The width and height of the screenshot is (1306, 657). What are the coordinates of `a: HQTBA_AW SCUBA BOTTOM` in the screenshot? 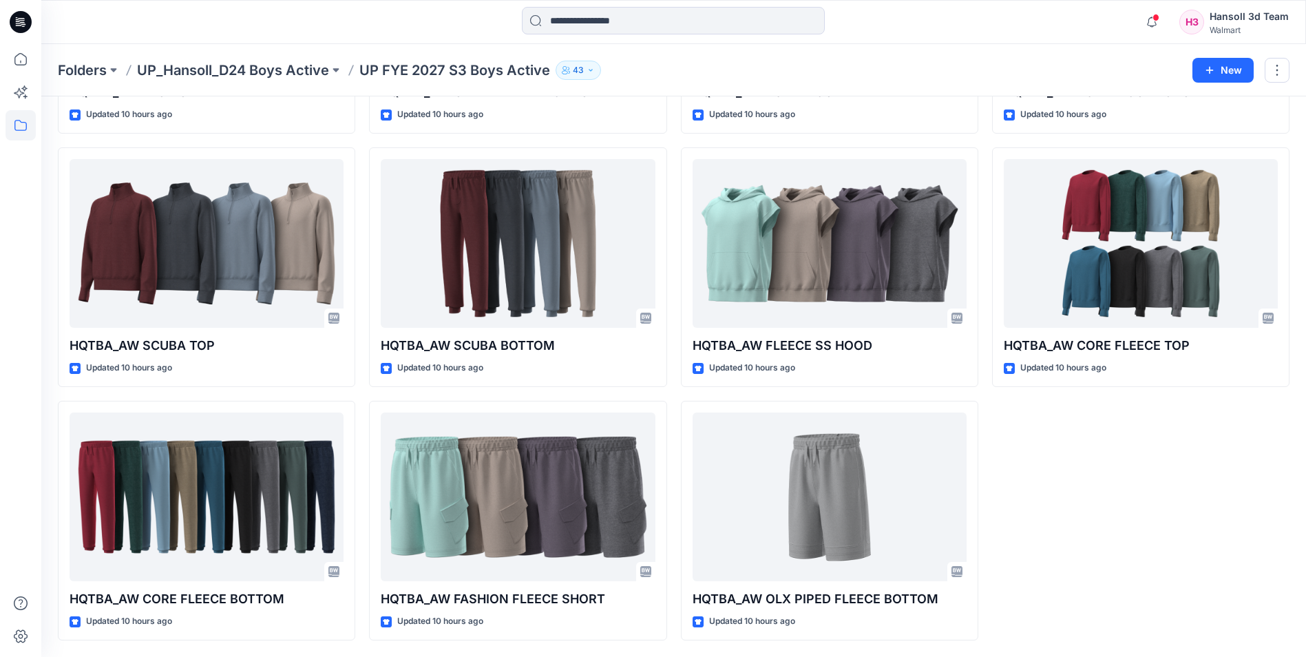 It's located at (518, 243).